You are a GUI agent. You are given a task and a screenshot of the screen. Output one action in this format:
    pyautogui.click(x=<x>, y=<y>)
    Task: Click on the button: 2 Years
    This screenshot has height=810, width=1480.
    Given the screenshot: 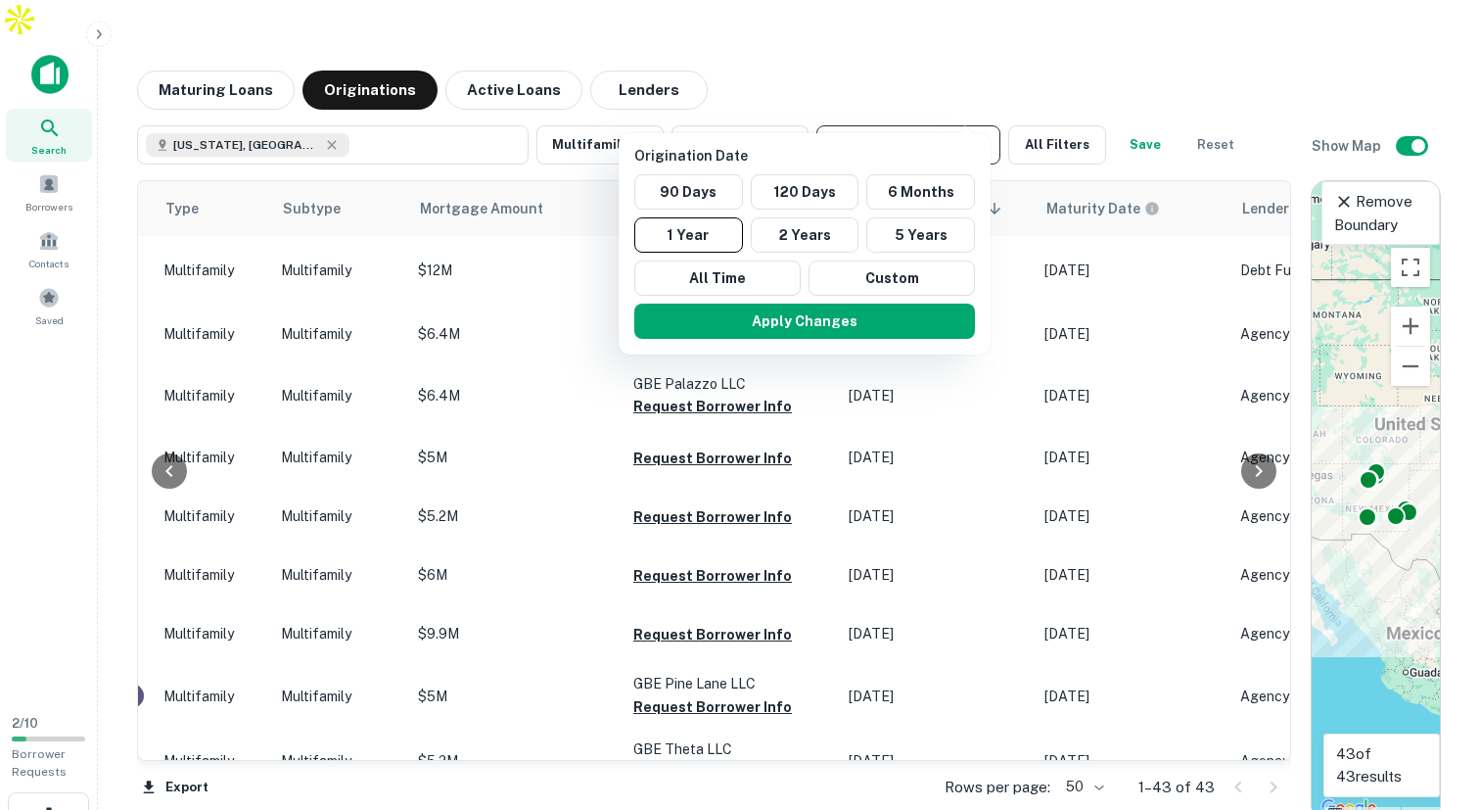 What is the action you would take?
    pyautogui.click(x=805, y=235)
    